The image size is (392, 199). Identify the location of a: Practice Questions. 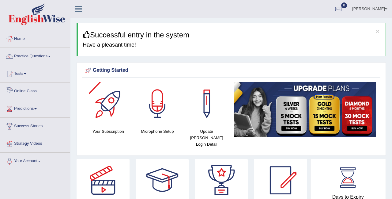
(35, 55).